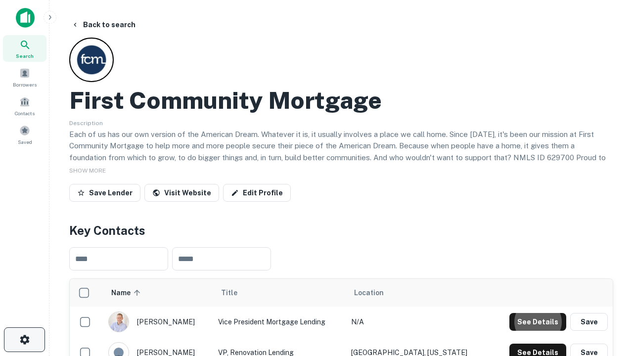  Describe the element at coordinates (25, 48) in the screenshot. I see `div: Search` at that location.